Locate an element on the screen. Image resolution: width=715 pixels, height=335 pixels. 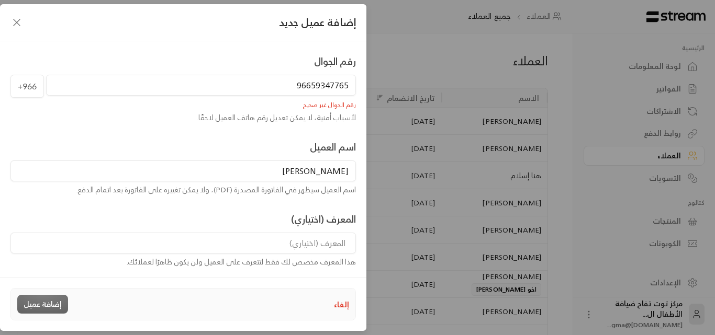
input: رقم الجوال is located at coordinates (201, 85).